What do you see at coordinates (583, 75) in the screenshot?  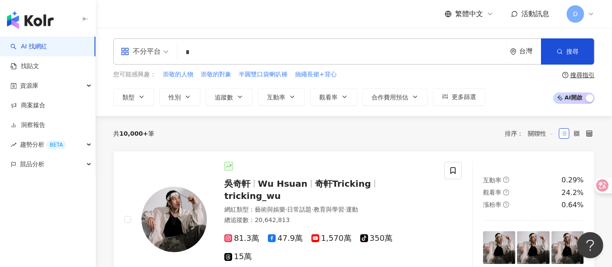 I see `div: 搜尋指引` at bounding box center [583, 75].